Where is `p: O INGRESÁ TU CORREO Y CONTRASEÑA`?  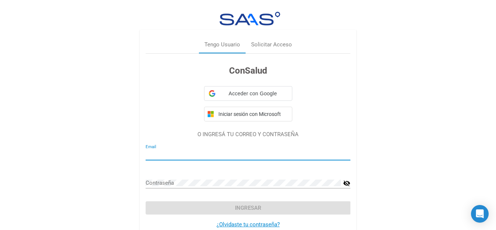 p: O INGRESÁ TU CORREO Y CONTRASEÑA is located at coordinates (248, 134).